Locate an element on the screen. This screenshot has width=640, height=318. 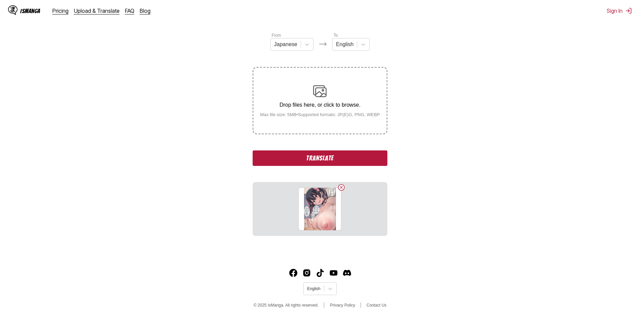
img: IsManga Logo is located at coordinates (13, 10).